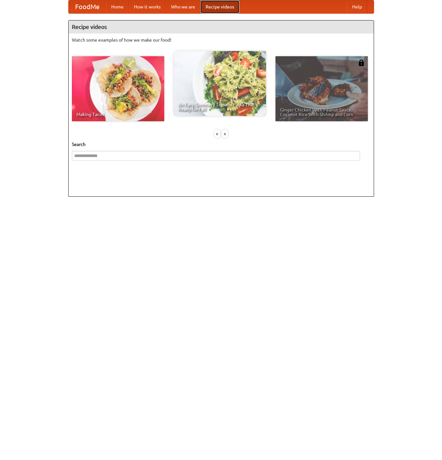 The height and width of the screenshot is (460, 442). I want to click on h5: Search, so click(221, 144).